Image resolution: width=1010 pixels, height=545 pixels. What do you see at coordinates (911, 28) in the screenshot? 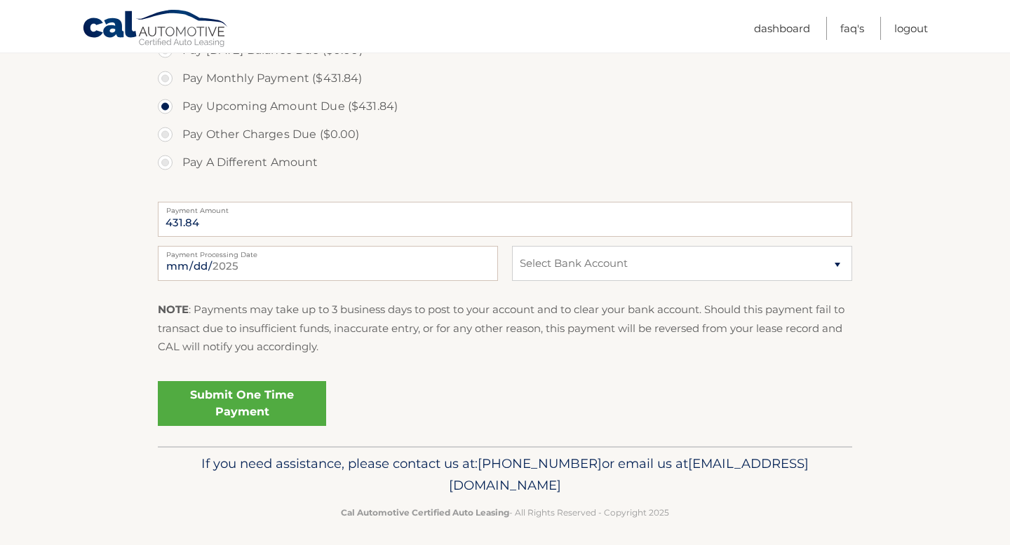
I see `a: Logout` at bounding box center [911, 28].